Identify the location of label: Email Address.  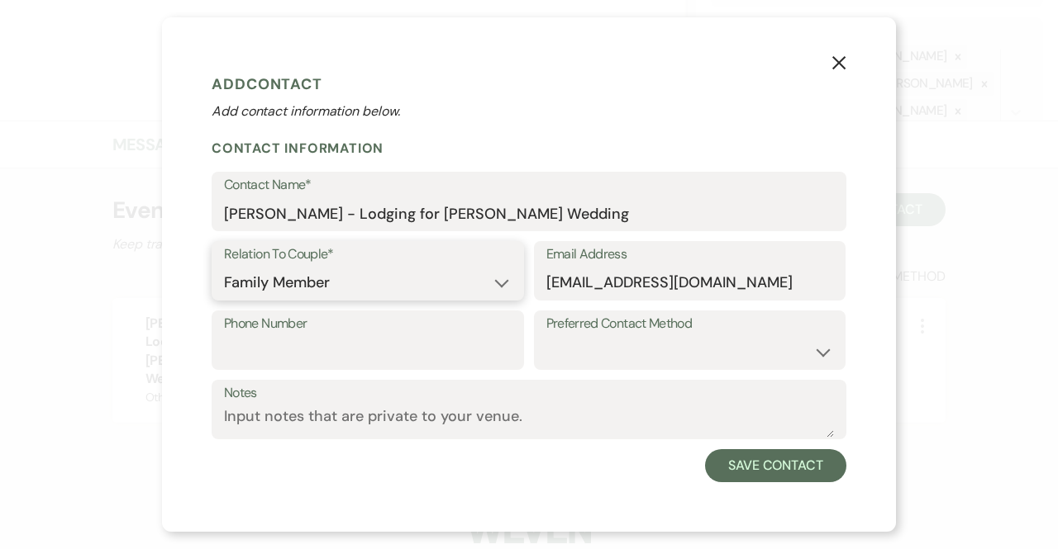
(690, 254).